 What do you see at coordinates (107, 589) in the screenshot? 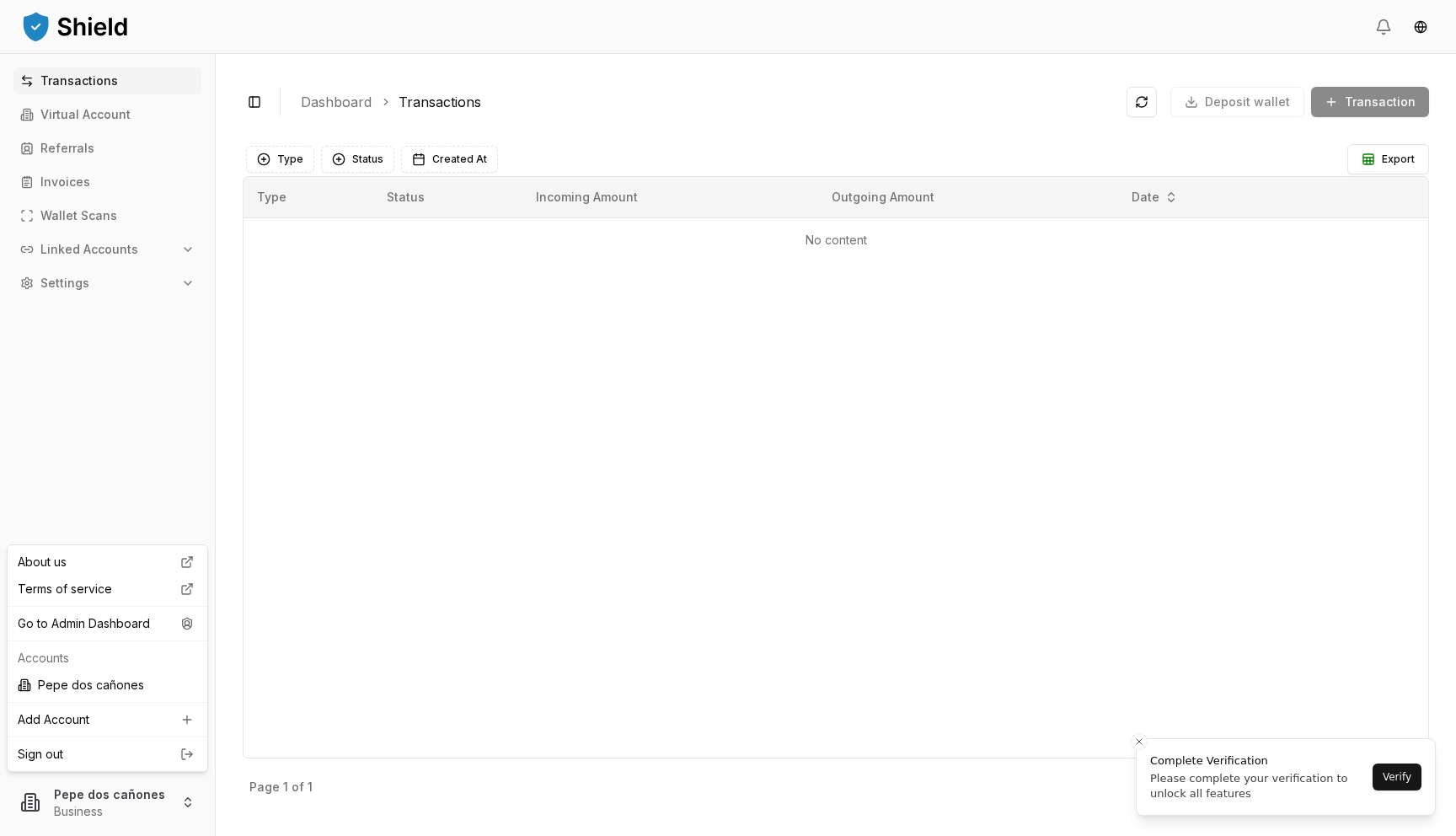
I see `a: Terms of service` at bounding box center [107, 589].